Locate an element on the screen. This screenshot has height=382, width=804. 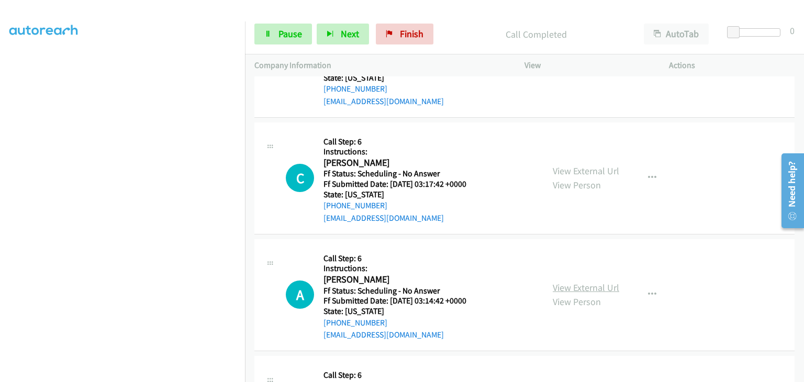
span: Finish is located at coordinates (411, 33).